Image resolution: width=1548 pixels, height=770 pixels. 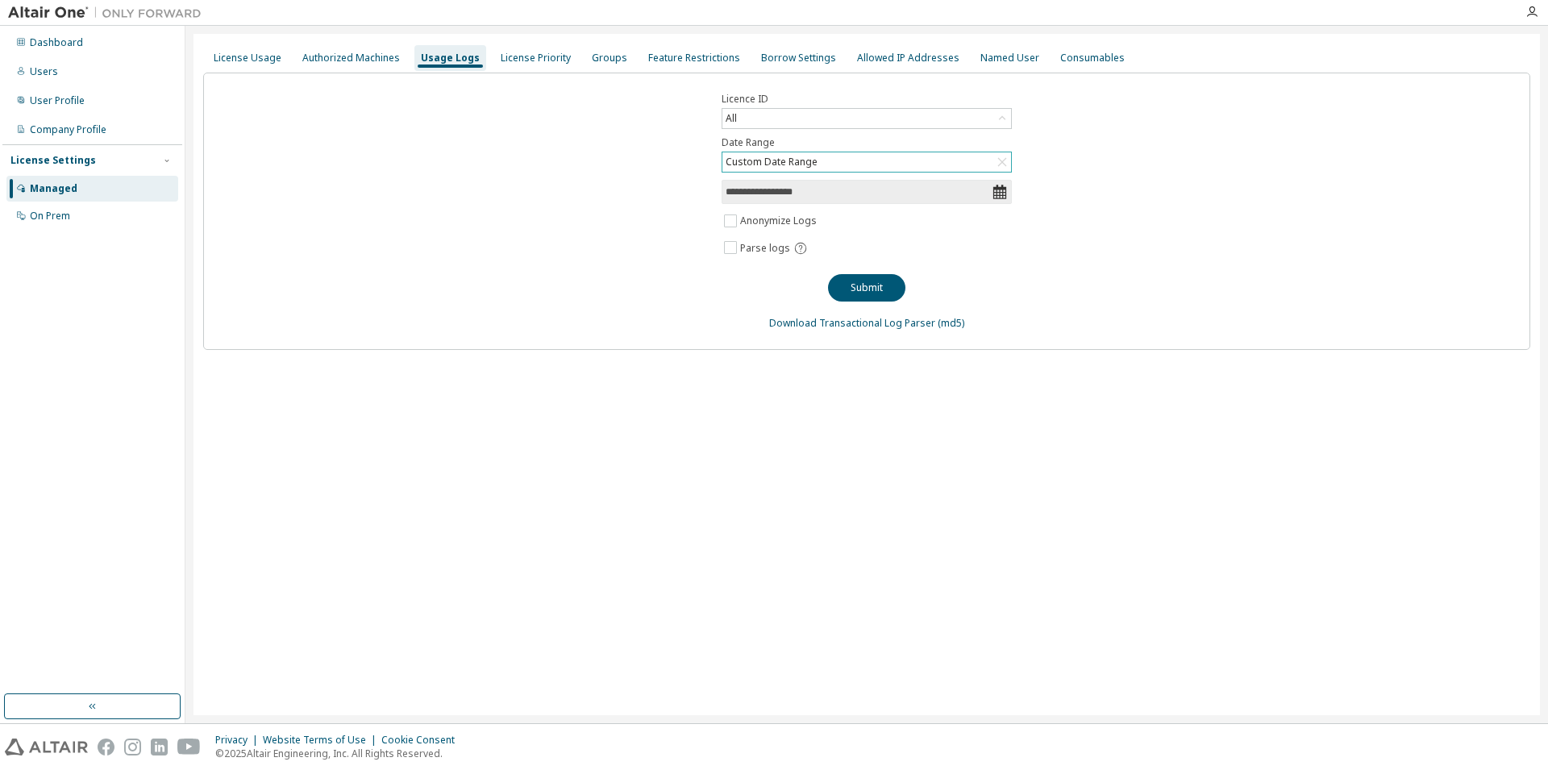 What do you see at coordinates (50, 216) in the screenshot?
I see `div: On Prem` at bounding box center [50, 216].